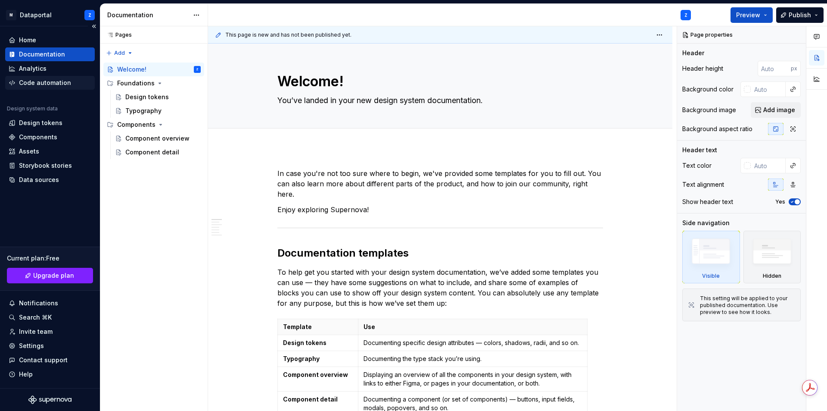 The height and width of the screenshot is (411, 827). Describe the element at coordinates (154, 69) in the screenshot. I see `a: Welcome!Z` at that location.